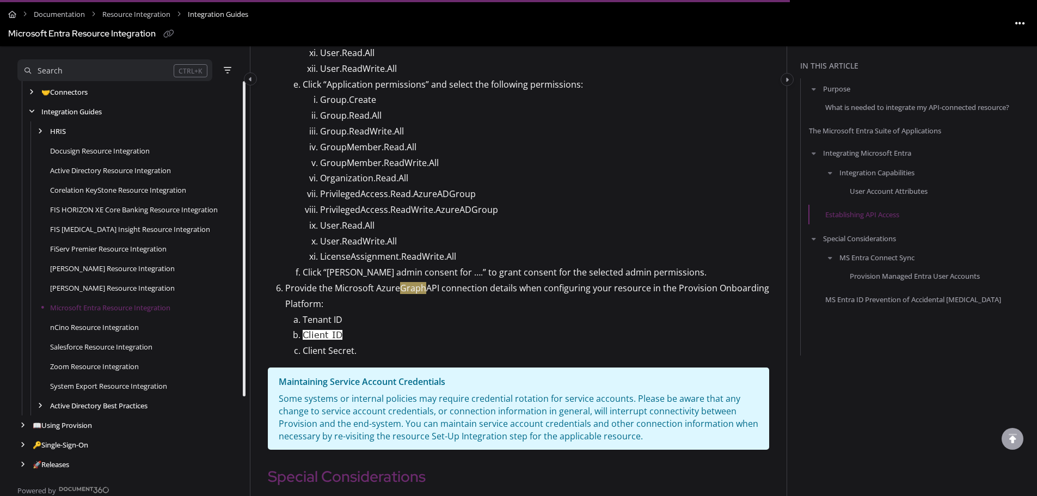  Describe the element at coordinates (837, 89) in the screenshot. I see `a: Purpose` at that location.